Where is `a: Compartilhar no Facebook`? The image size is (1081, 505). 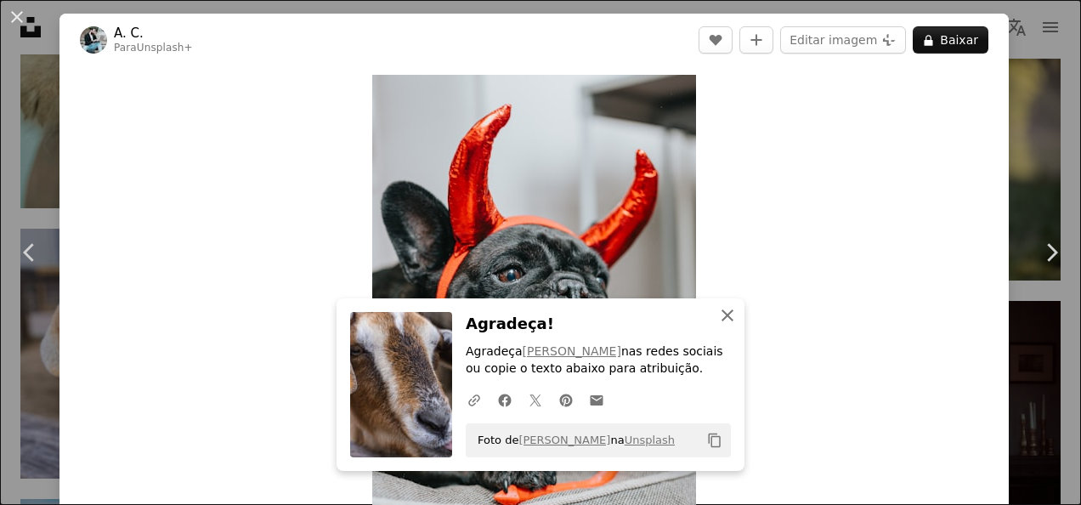
a: Compartilhar no Facebook is located at coordinates (505, 399).